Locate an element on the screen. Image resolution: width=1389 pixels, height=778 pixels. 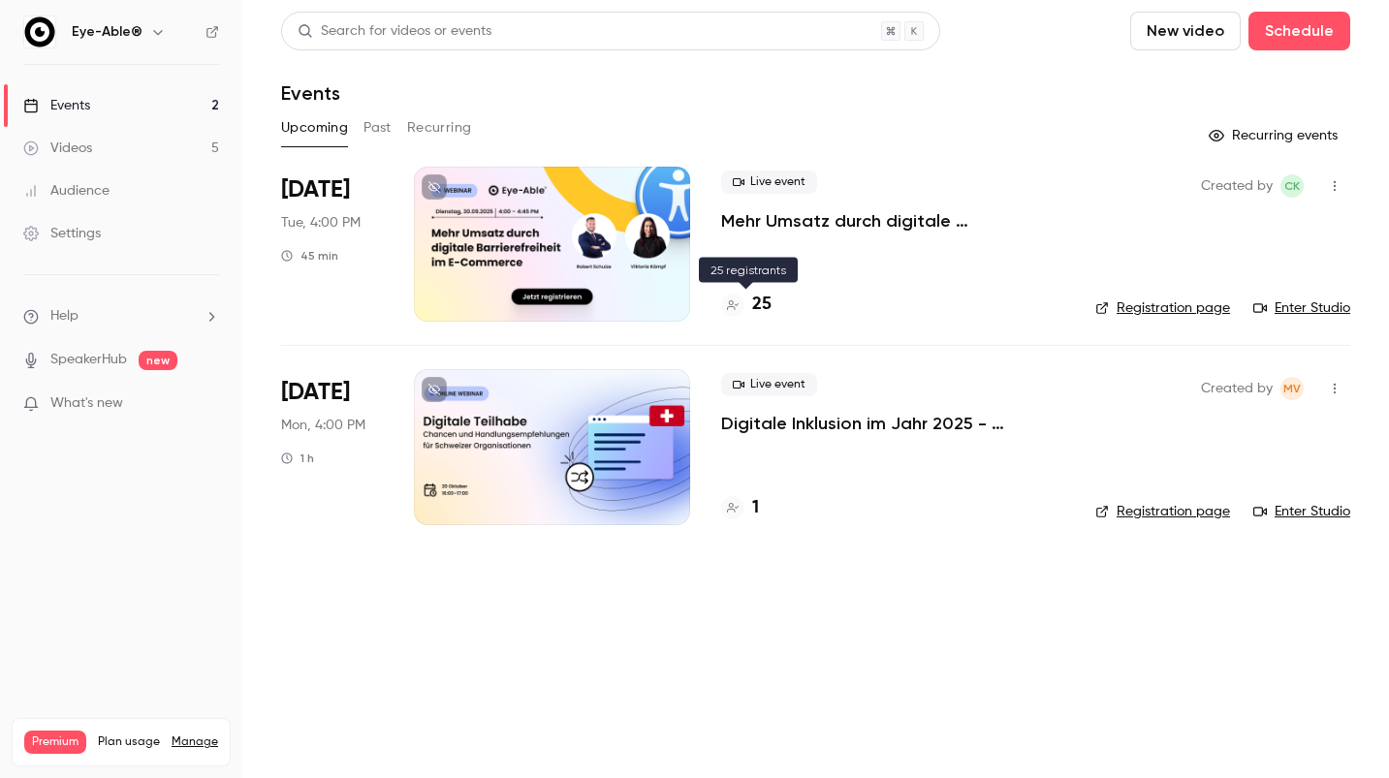
h4: 25 is located at coordinates (762, 304).